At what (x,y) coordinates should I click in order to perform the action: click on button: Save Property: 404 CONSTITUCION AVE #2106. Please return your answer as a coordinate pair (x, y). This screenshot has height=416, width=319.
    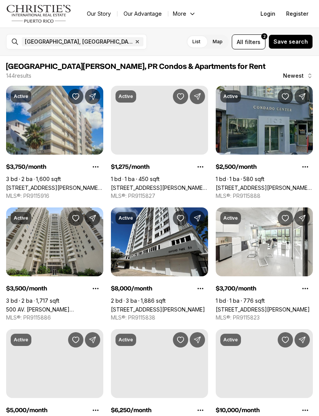
    Looking at the image, I should click on (286, 218).